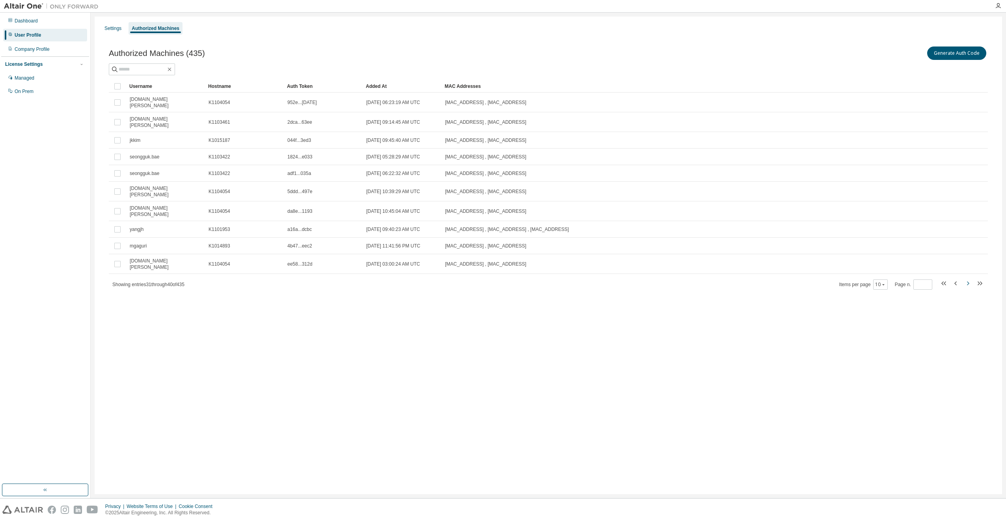 The image size is (1006, 521). What do you see at coordinates (402, 86) in the screenshot?
I see `div: Added At` at bounding box center [402, 86].